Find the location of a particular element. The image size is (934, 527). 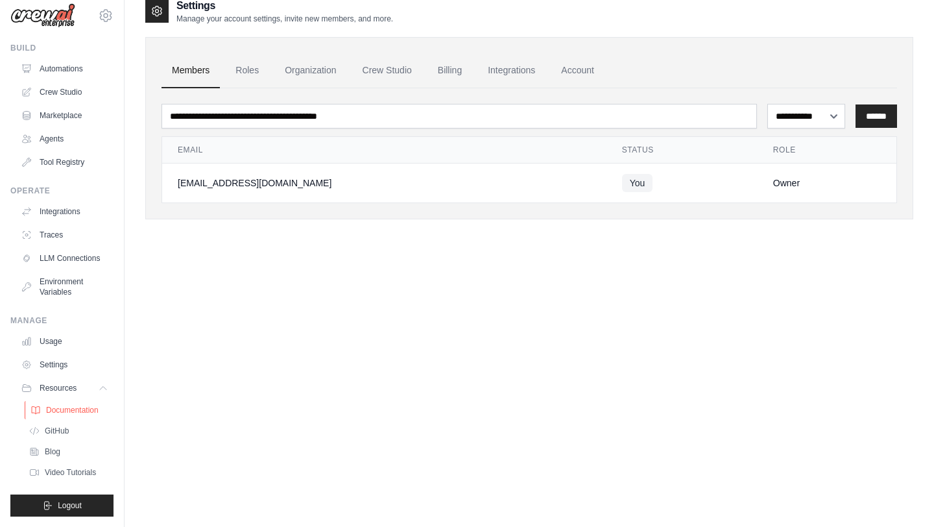

div: Operate is located at coordinates (62, 191).